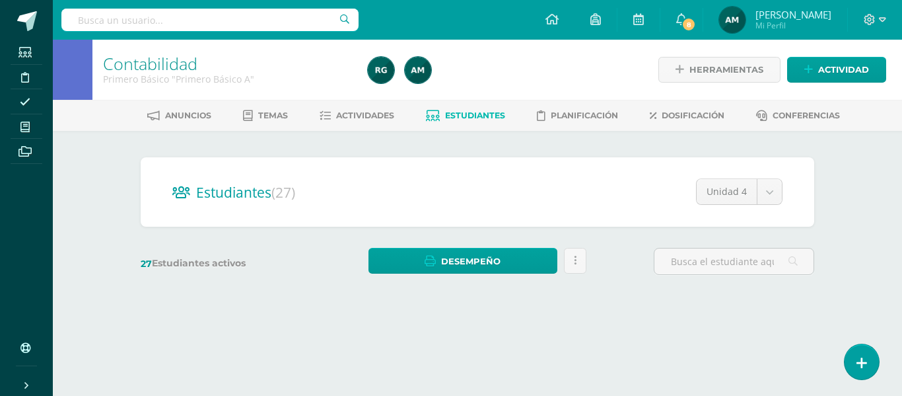  I want to click on span: Unidad 4, so click(727, 192).